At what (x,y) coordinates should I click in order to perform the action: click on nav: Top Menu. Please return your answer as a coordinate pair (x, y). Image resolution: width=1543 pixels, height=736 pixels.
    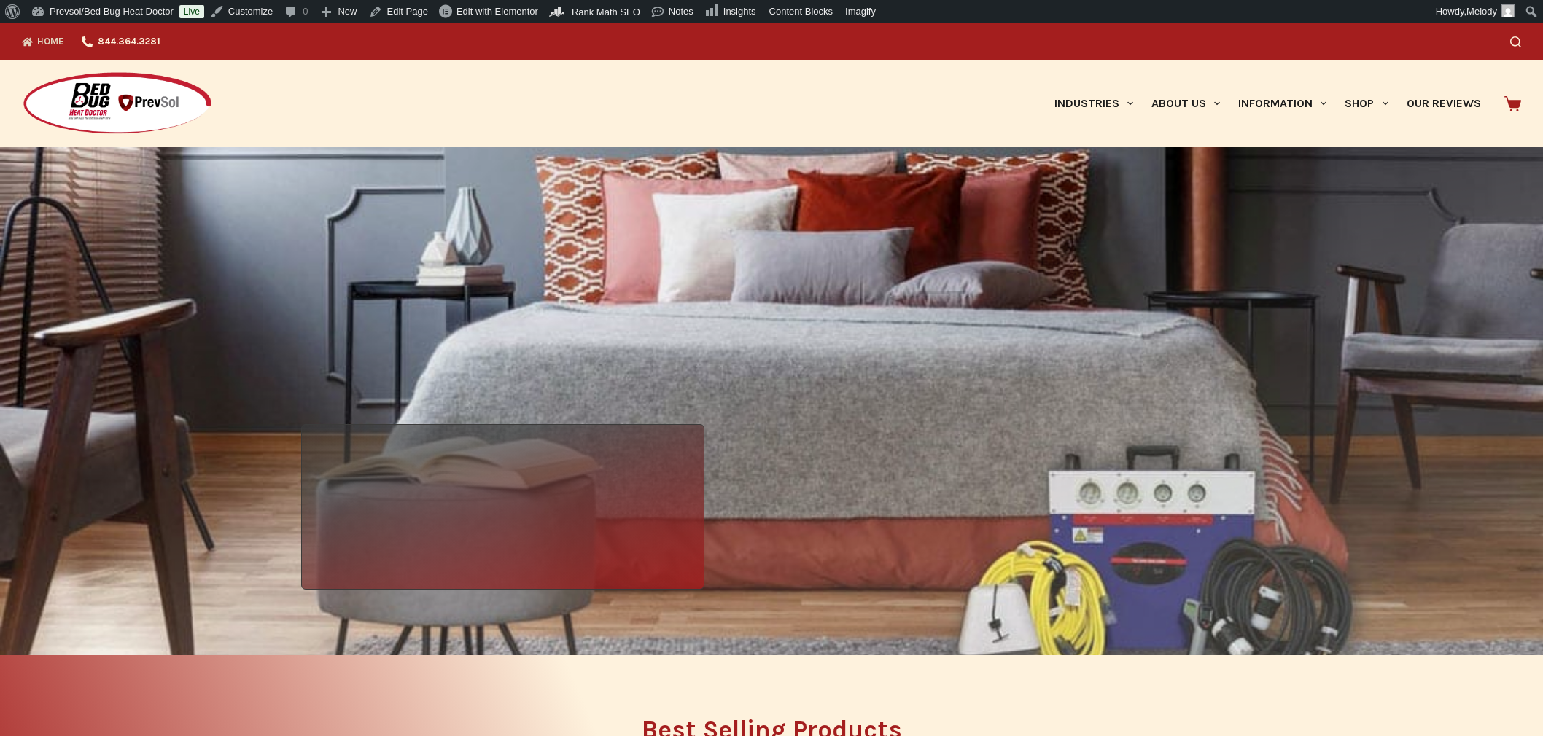
    Looking at the image, I should click on (95, 42).